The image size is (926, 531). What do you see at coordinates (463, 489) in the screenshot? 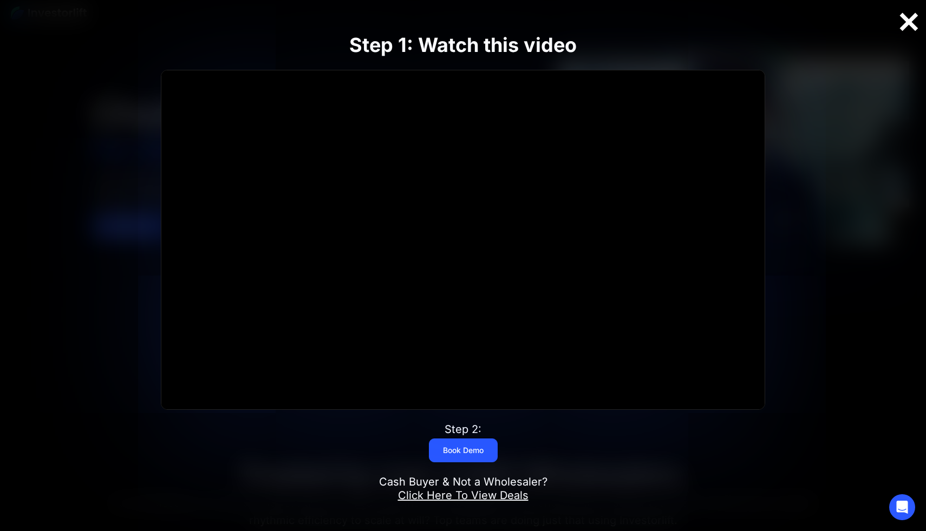
I see `div: Cash Buyer & Not a Wholesaler?` at bounding box center [463, 489].